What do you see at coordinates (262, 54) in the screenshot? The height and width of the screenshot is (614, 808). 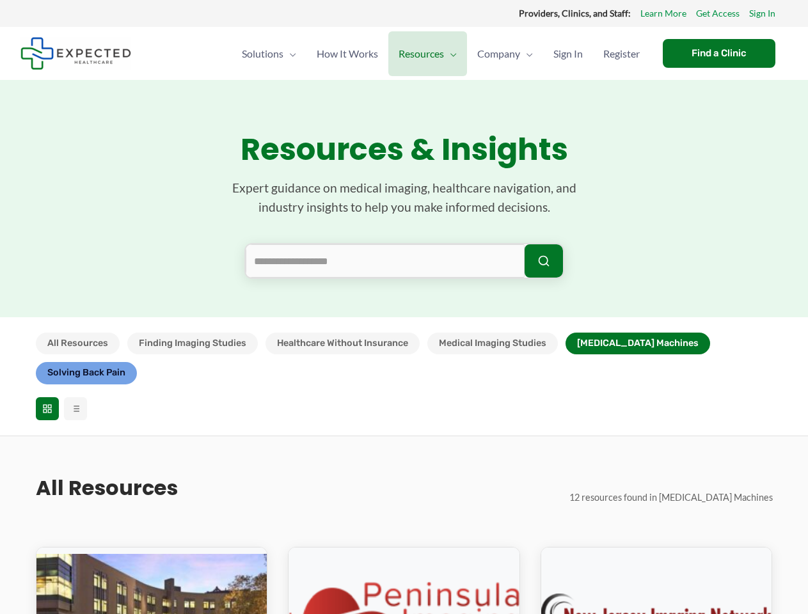 I see `span: Solutions` at bounding box center [262, 54].